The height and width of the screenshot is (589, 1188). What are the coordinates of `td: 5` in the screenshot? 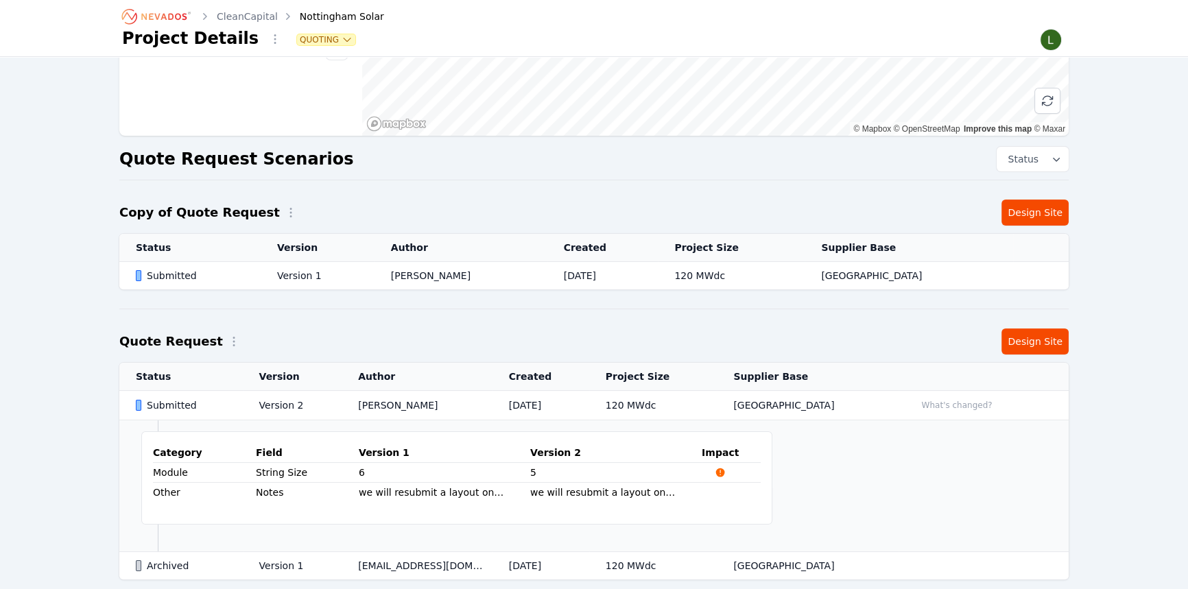 It's located at (616, 473).